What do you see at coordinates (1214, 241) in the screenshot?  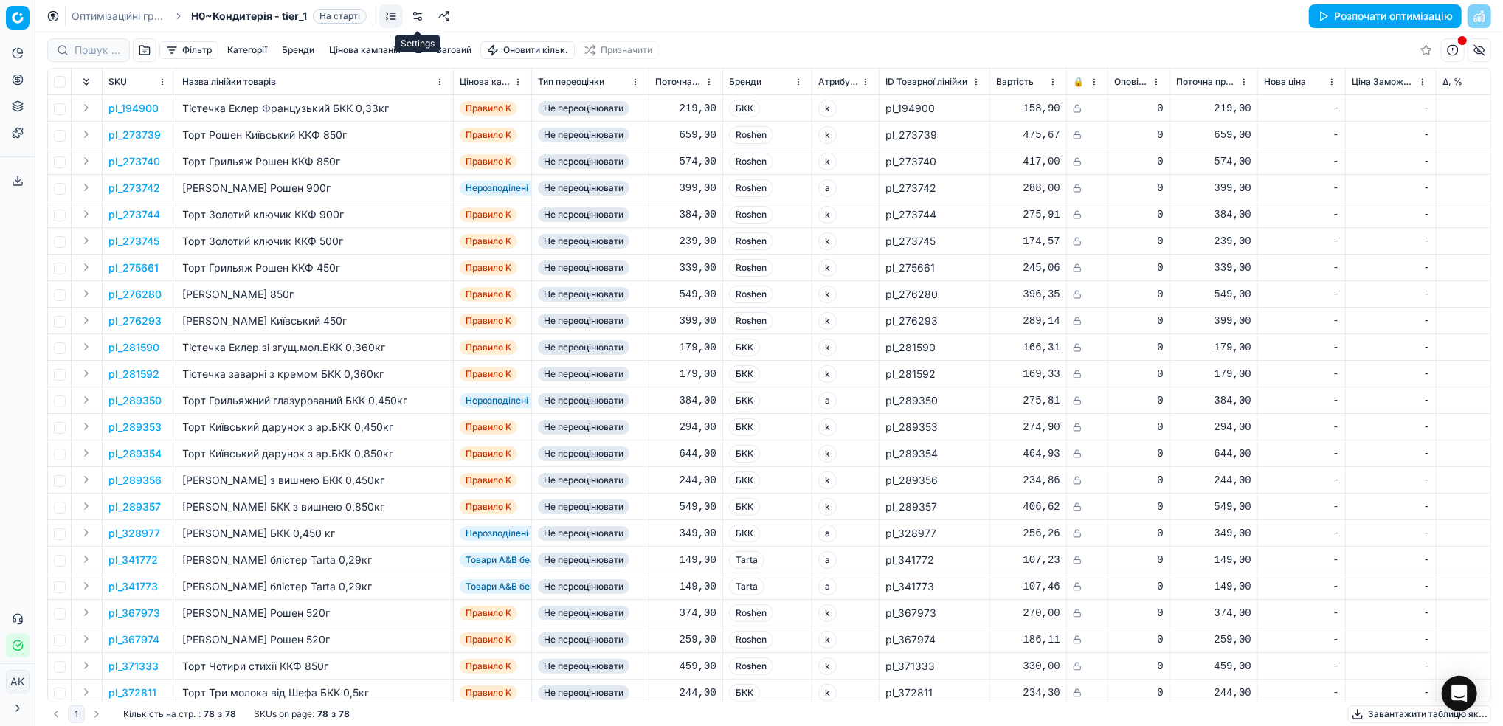 I see `div: 239,00` at bounding box center [1214, 241].